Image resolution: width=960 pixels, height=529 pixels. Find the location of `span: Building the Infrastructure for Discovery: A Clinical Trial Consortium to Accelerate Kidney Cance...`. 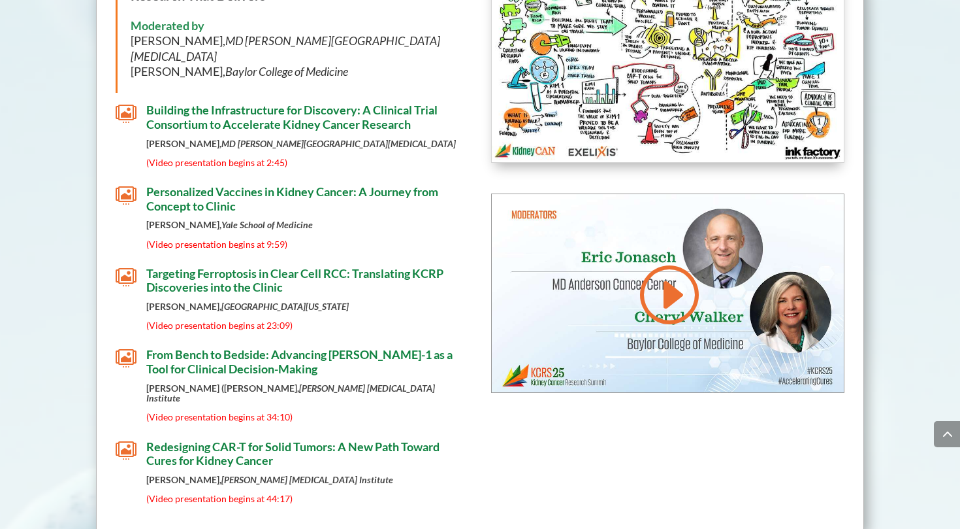

span: Building the Infrastructure for Discovery: A Clinical Trial Consortium to Accelerate Kidney Cance... is located at coordinates (292, 117).